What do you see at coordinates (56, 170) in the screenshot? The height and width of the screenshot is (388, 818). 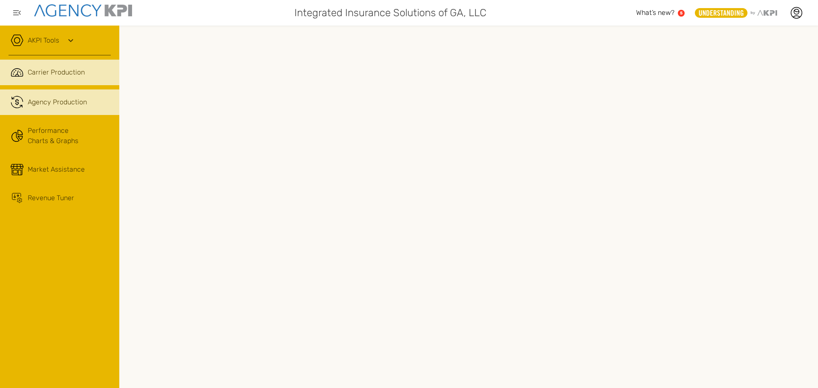 I see `div: Market Assistance` at bounding box center [56, 170].